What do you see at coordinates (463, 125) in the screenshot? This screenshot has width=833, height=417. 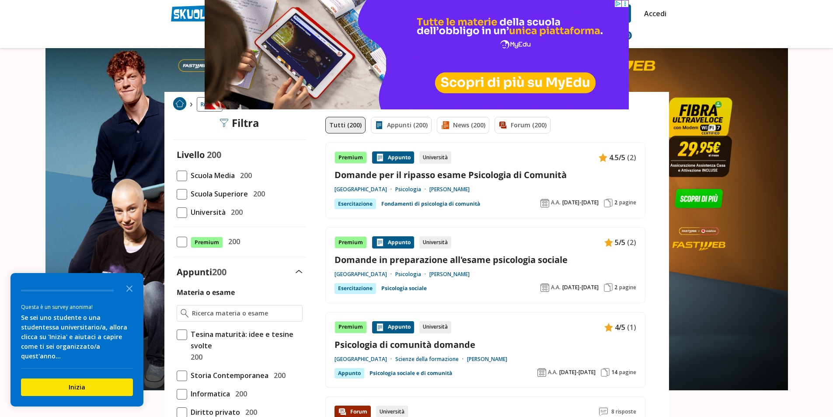 I see `a: News (200)` at bounding box center [463, 125].